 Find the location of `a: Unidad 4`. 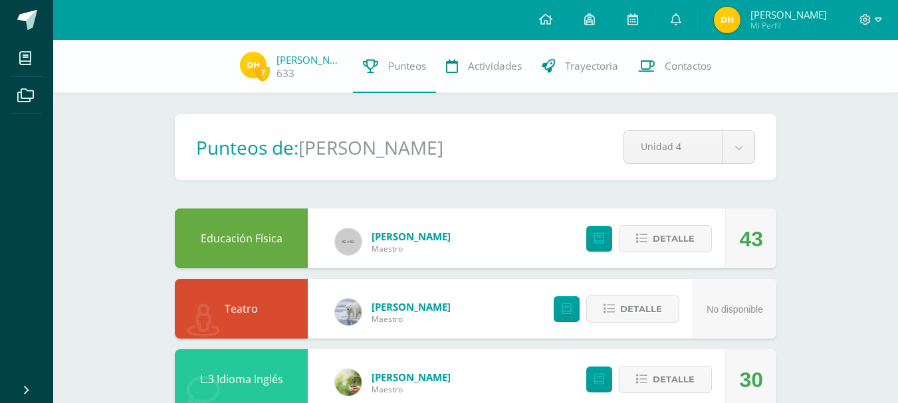

a: Unidad 4 is located at coordinates (689, 147).